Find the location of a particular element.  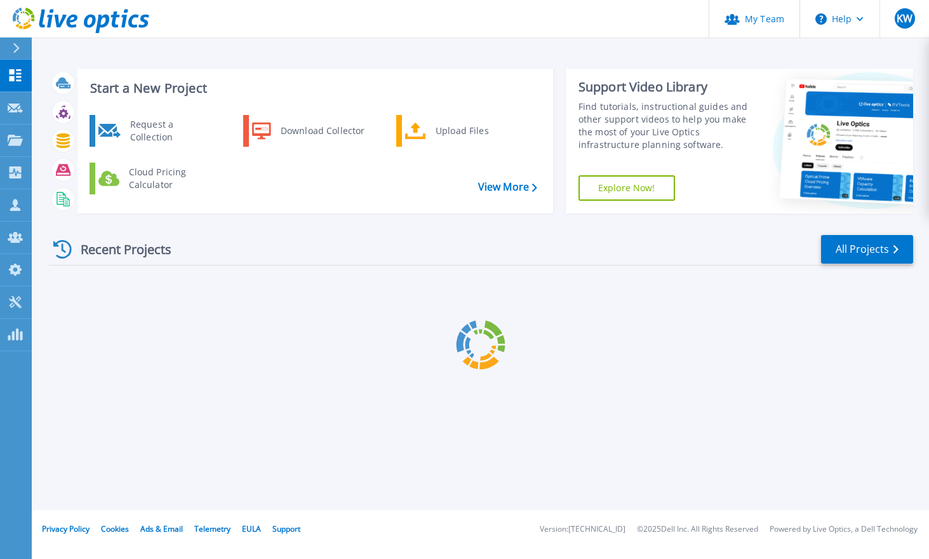

a: Ads & Email is located at coordinates (161, 528).